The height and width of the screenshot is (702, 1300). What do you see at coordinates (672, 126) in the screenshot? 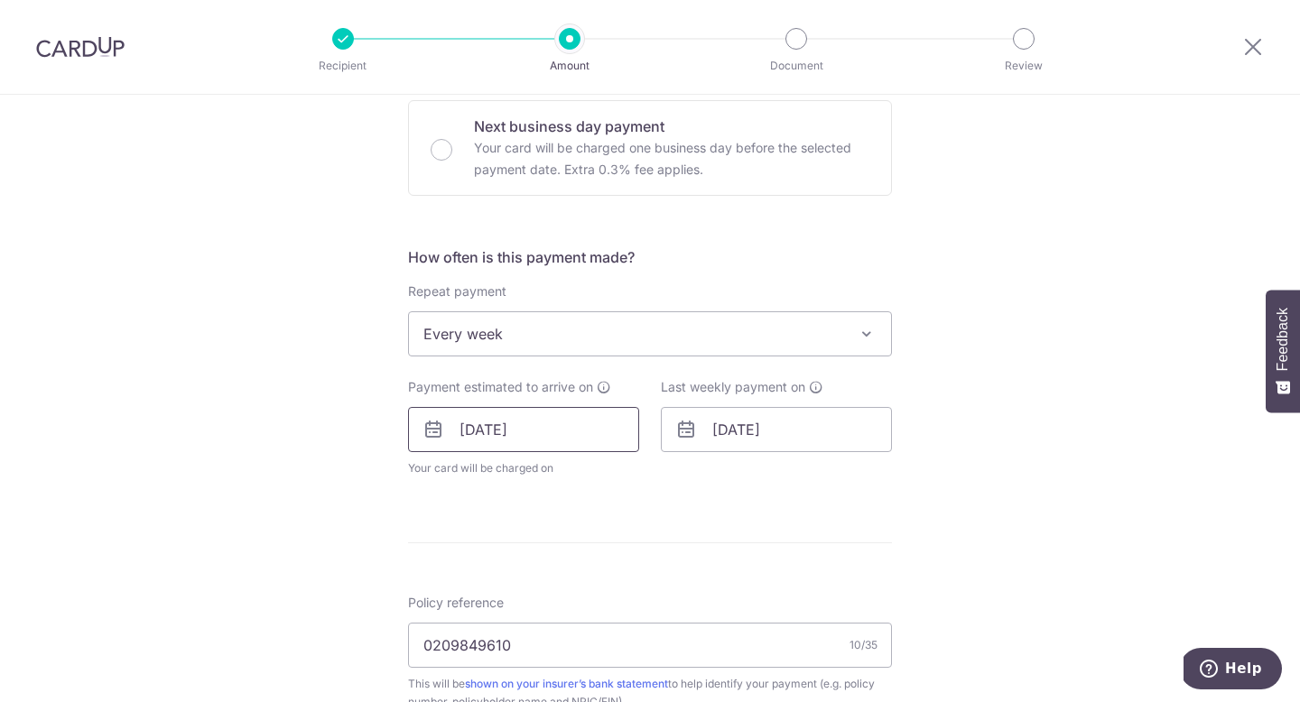
I see `p: Next business day payment` at bounding box center [672, 126].